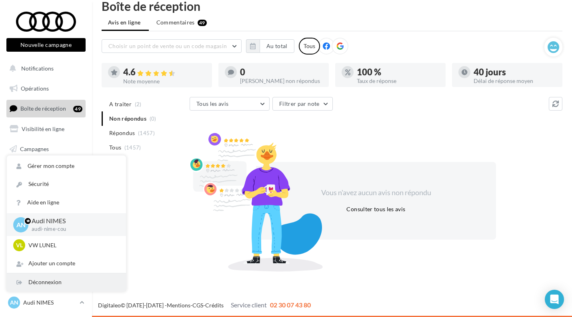  Describe the element at coordinates (168, 46) in the screenshot. I see `span: Choisir un point de vente ou un code magasin` at that location.